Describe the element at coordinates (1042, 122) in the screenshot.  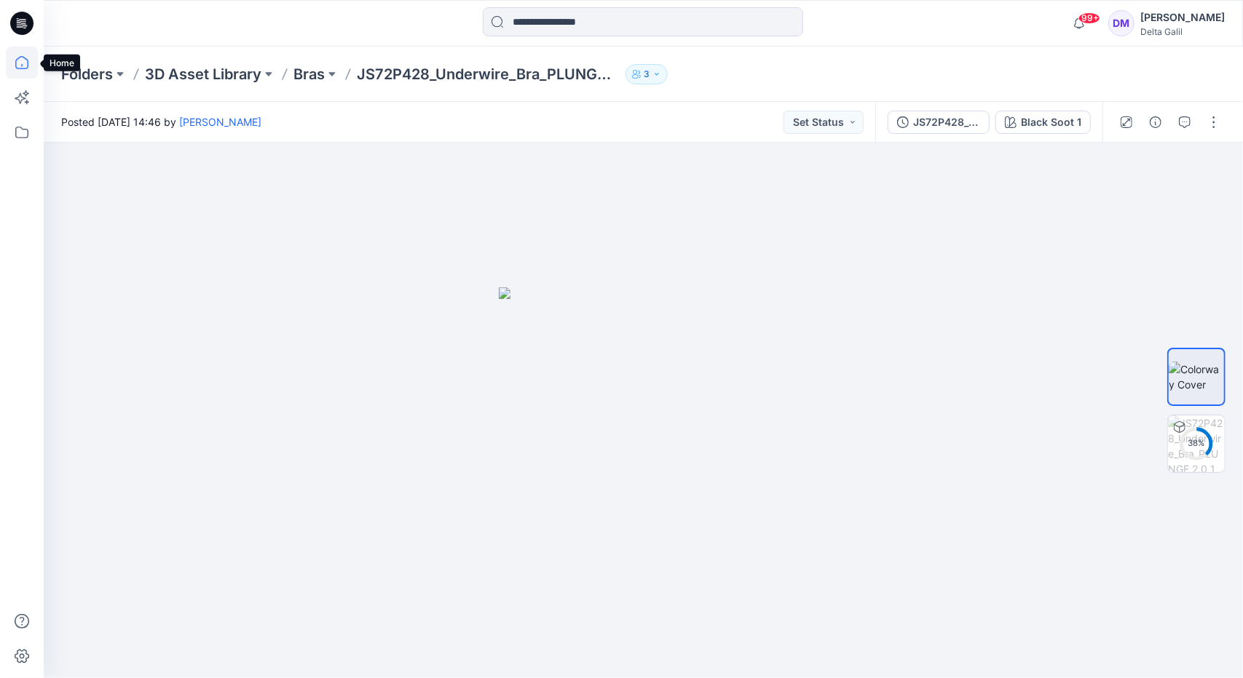
I see `button: Black Soot 1` at that location.